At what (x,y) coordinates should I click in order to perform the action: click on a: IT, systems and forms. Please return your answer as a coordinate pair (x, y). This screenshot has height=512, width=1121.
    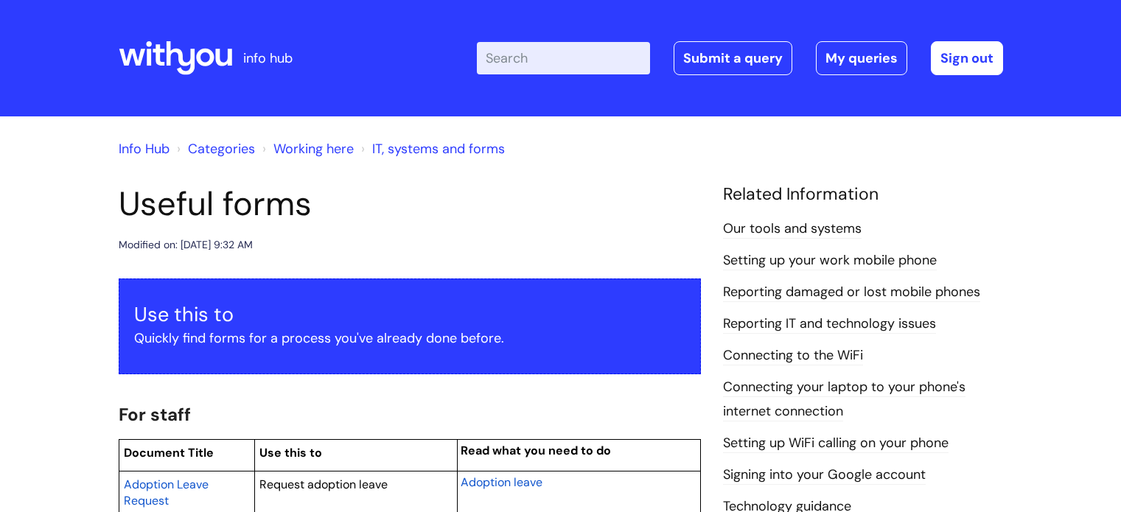
    Looking at the image, I should click on (438, 149).